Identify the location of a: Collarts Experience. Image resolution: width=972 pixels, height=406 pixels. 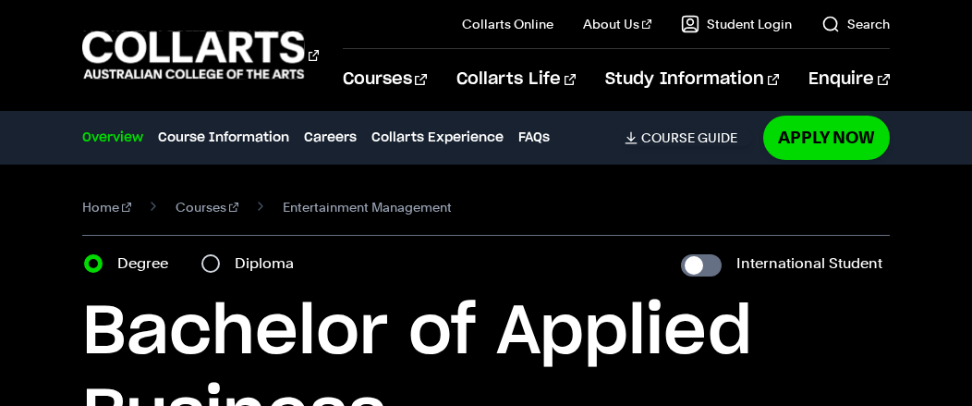
(437, 138).